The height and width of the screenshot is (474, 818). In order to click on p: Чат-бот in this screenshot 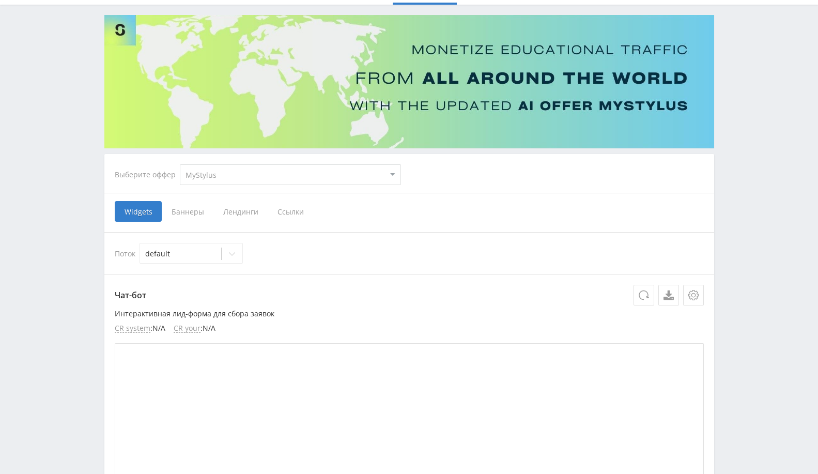, I will do `click(409, 295)`.